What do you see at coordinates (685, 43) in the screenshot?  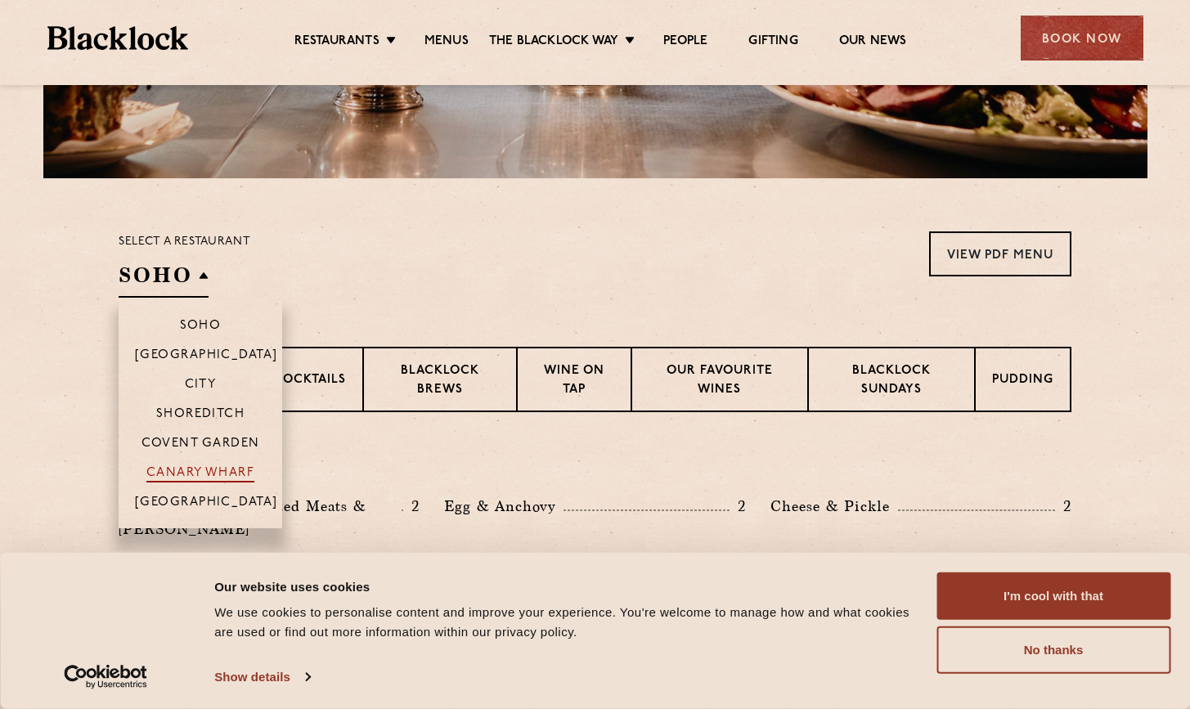 I see `a: People` at bounding box center [685, 43].